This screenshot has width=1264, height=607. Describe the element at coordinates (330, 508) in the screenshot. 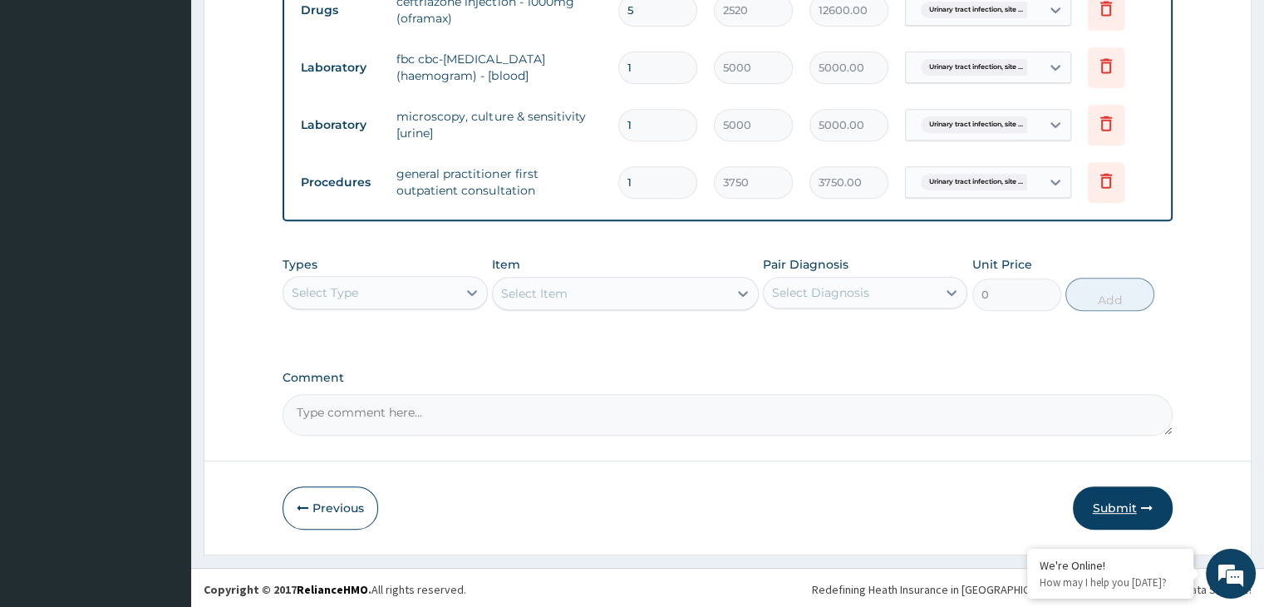

I see `button: Previous` at that location.